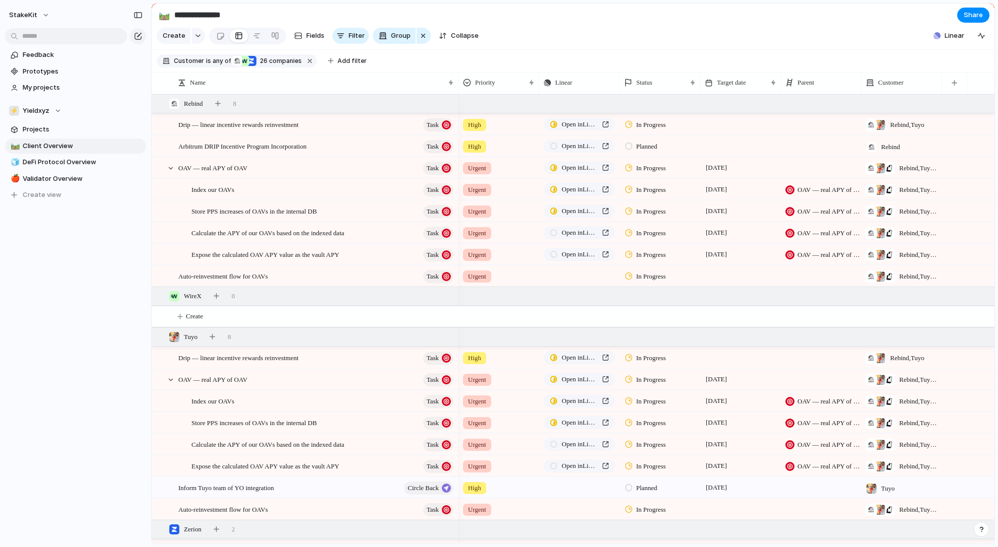 This screenshot has height=547, width=998. I want to click on button: 26 companies, so click(268, 61).